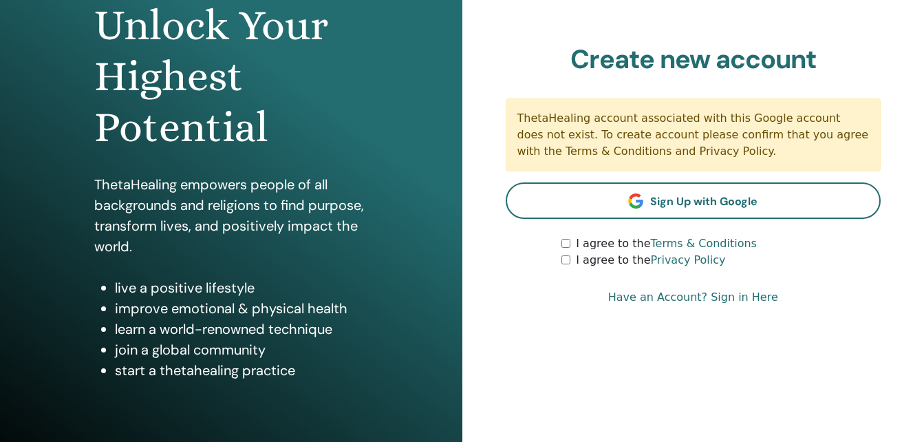 This screenshot has width=924, height=442. I want to click on a: Have an Account? Sign in Here, so click(693, 297).